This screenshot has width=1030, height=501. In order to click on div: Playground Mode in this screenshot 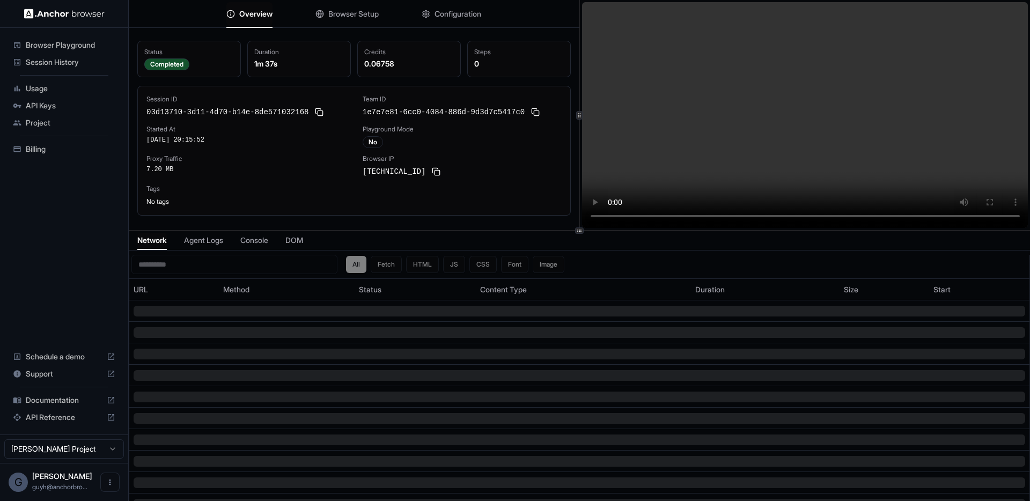, I will do `click(462, 129)`.